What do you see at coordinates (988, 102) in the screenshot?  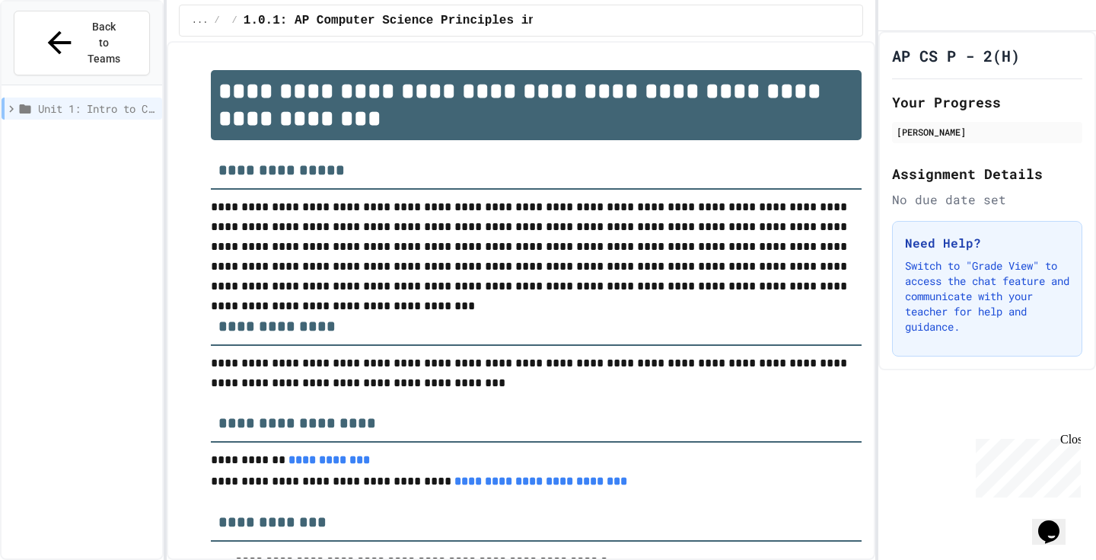 I see `h2: Your Progress` at bounding box center [988, 102].